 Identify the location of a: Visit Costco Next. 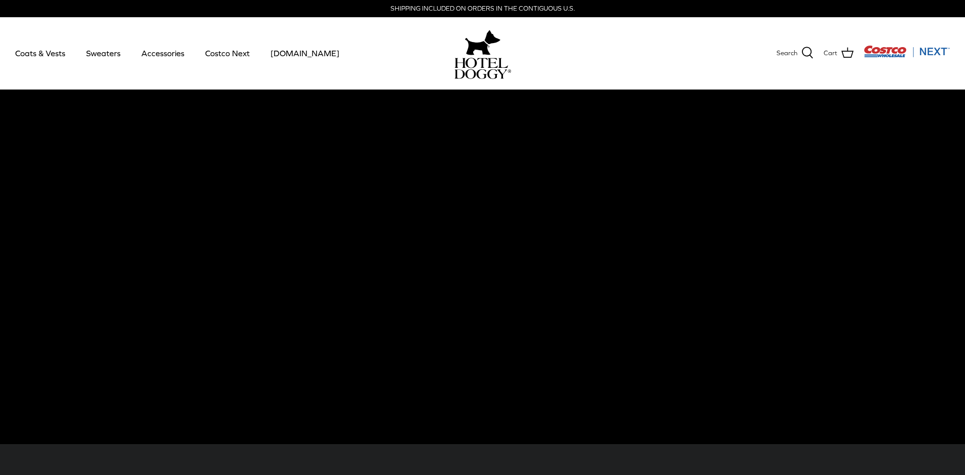
(907, 55).